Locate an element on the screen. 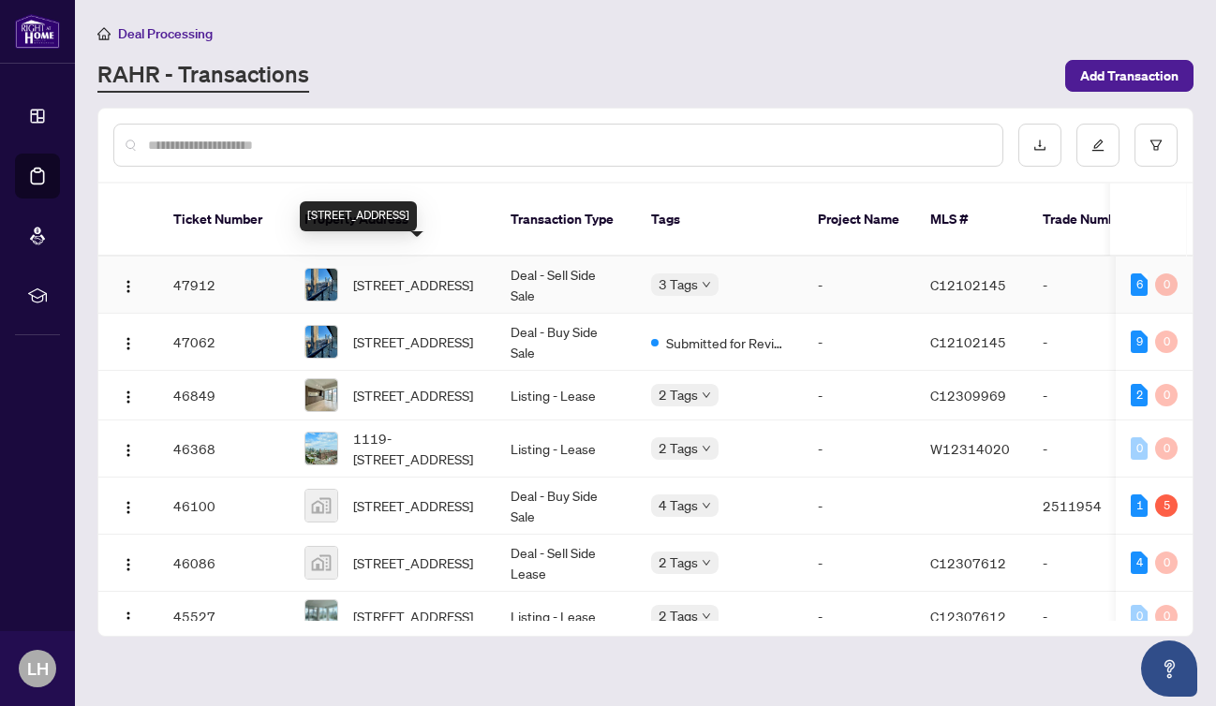 This screenshot has height=706, width=1216. button: download is located at coordinates (1040, 145).